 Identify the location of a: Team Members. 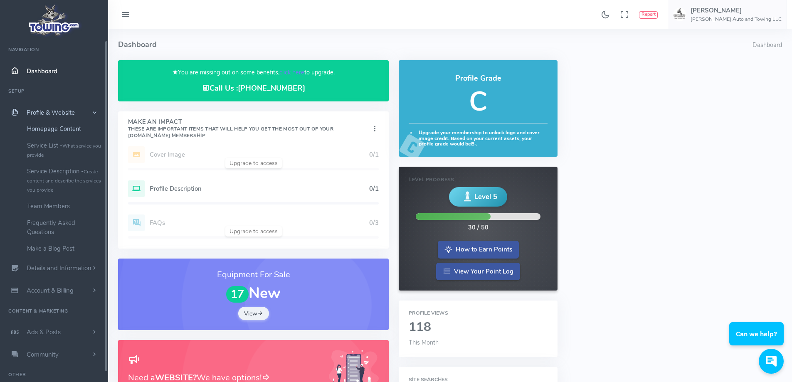
(64, 206).